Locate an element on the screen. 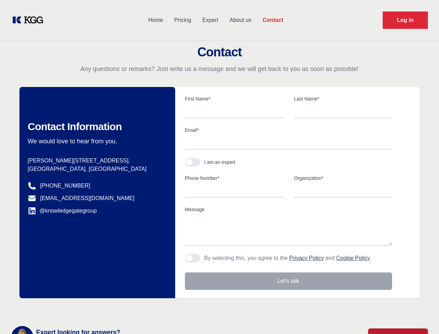  label: Organization* is located at coordinates (343, 178).